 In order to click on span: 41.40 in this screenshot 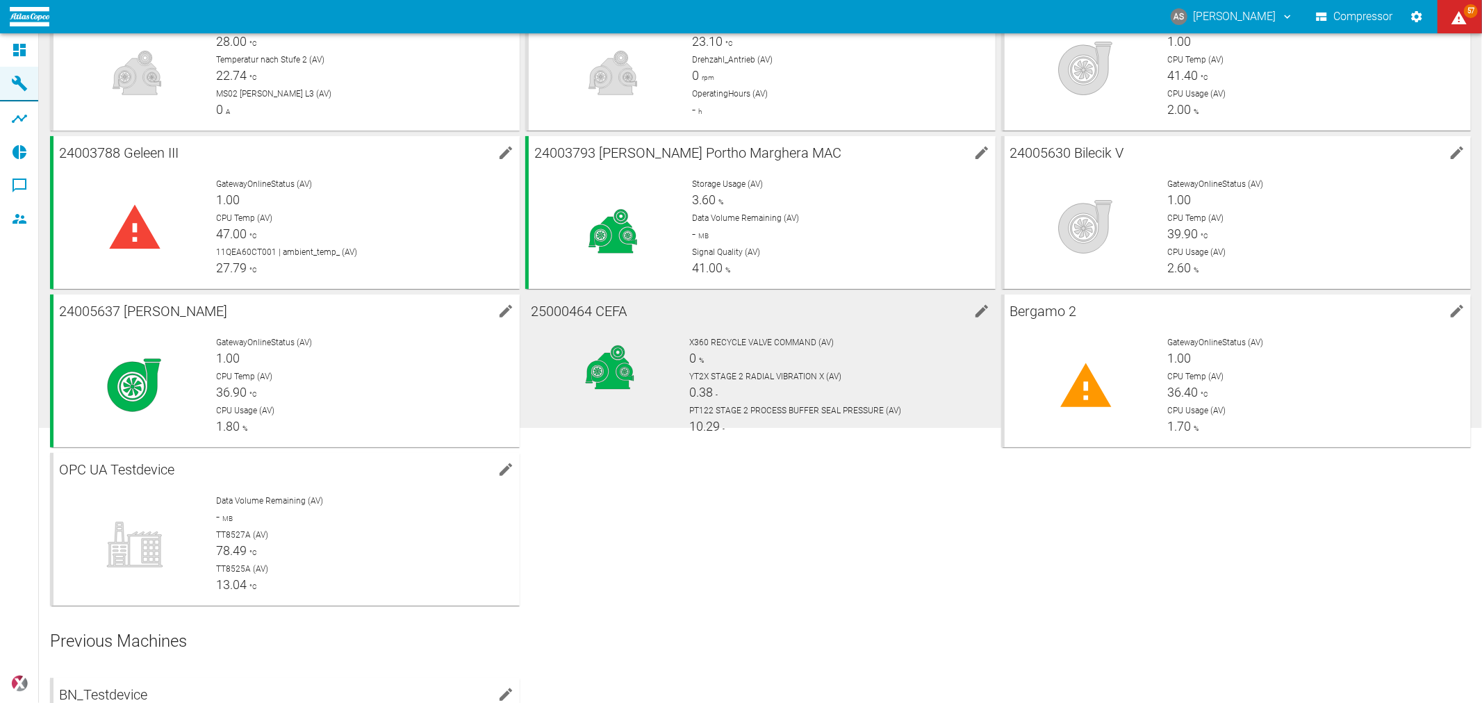, I will do `click(1182, 75)`.